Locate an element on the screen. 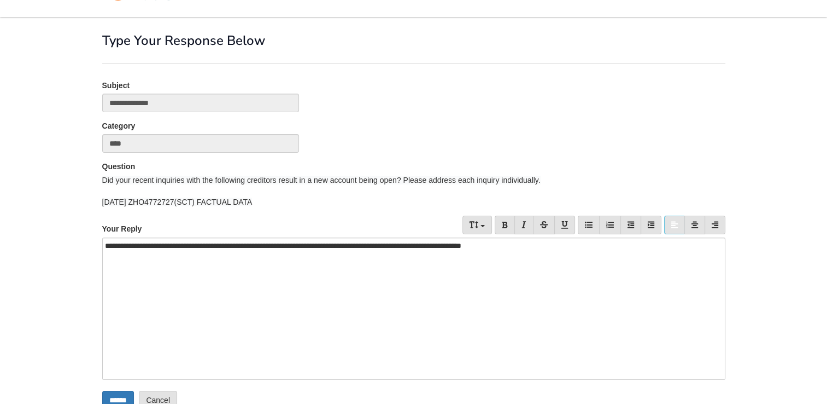 This screenshot has height=404, width=827. a: Align Left (Ctrl/Cmd+L) is located at coordinates (675, 225).